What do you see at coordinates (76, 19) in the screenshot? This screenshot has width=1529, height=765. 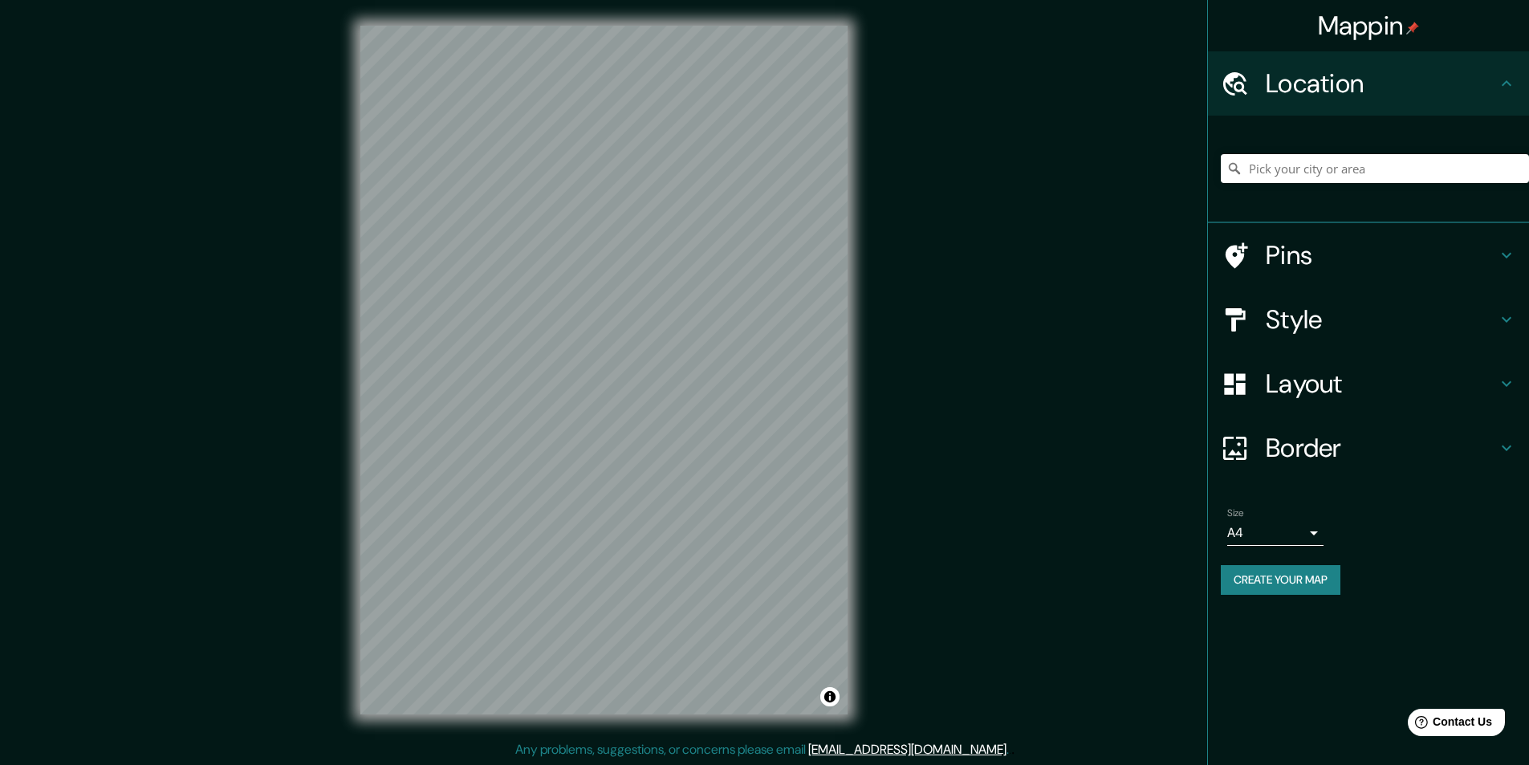 I see `span: Contact Us` at bounding box center [76, 19].